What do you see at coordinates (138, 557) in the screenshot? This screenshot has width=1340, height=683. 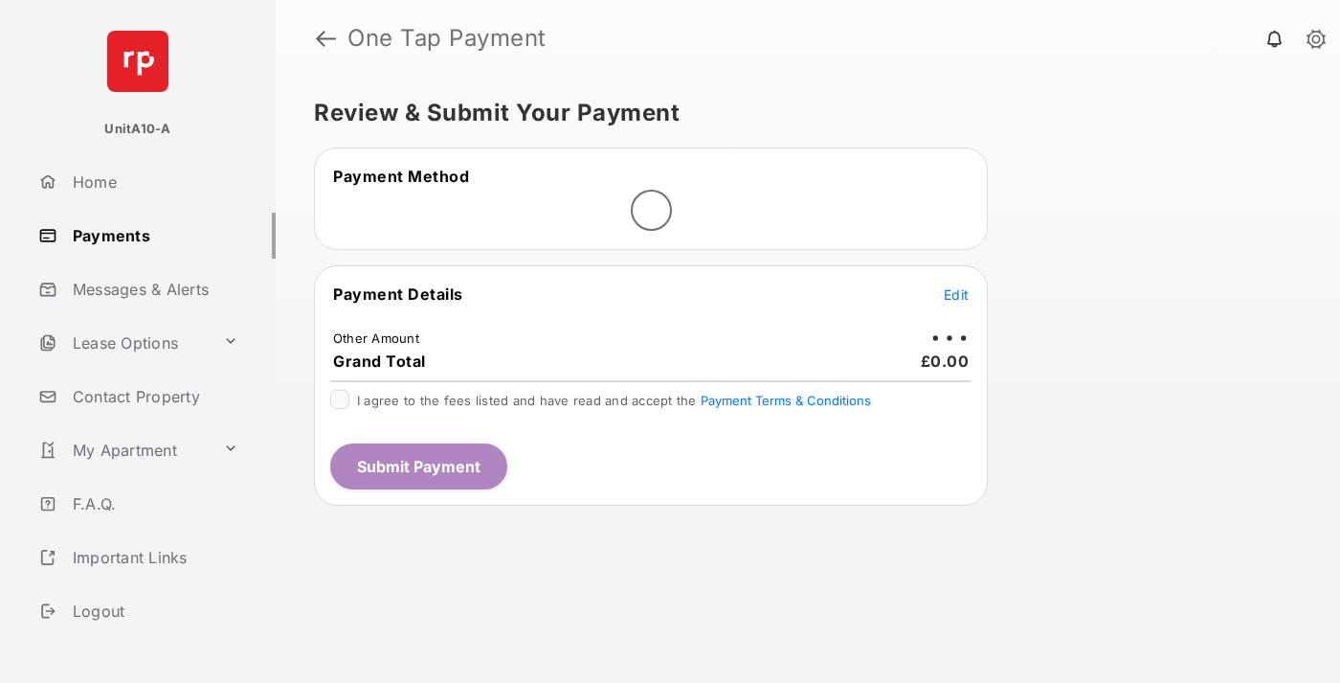 I see `a: Important Links` at bounding box center [138, 557].